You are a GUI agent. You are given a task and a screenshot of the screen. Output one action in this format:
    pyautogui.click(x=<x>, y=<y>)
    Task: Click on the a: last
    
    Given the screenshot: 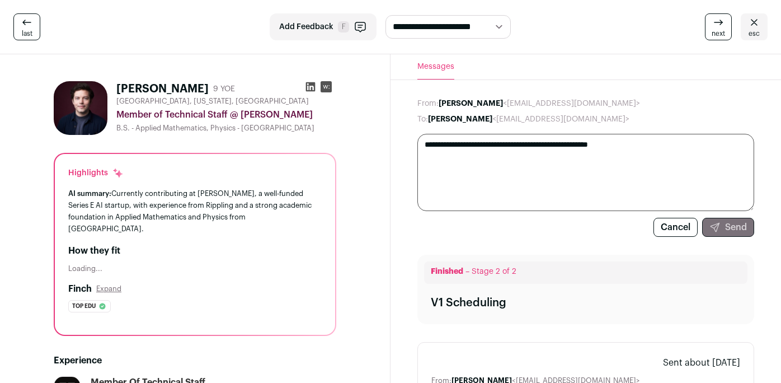 What is the action you would take?
    pyautogui.click(x=27, y=27)
    